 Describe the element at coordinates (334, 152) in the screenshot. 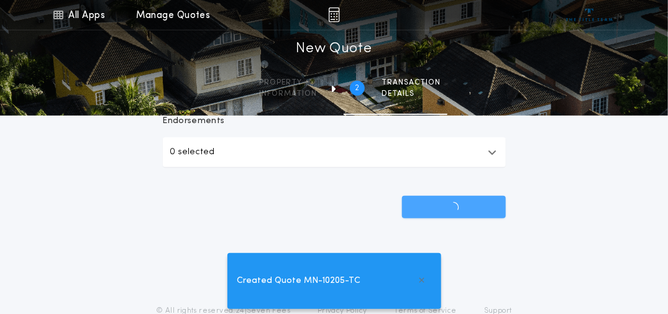

I see `button: 0 selected` at that location.